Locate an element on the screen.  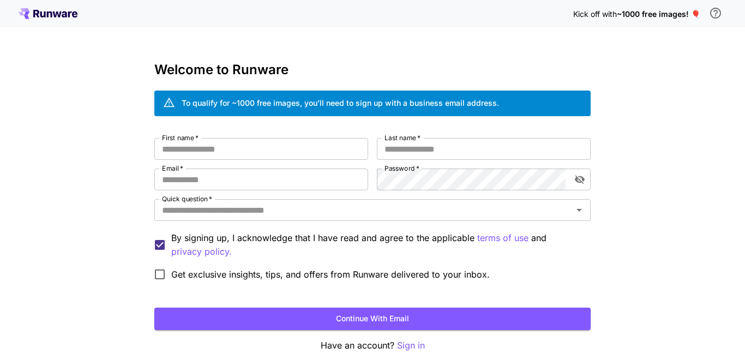
button: By signing up, I acknowledge that I have read and agree to the applicable terms of use and is located at coordinates (201, 252).